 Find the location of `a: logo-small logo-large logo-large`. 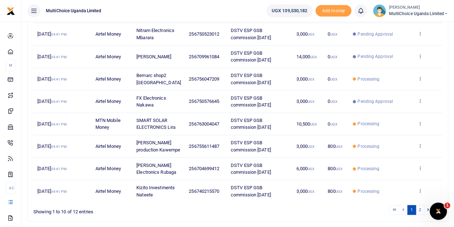

a: logo-small logo-large logo-large is located at coordinates (11, 10).